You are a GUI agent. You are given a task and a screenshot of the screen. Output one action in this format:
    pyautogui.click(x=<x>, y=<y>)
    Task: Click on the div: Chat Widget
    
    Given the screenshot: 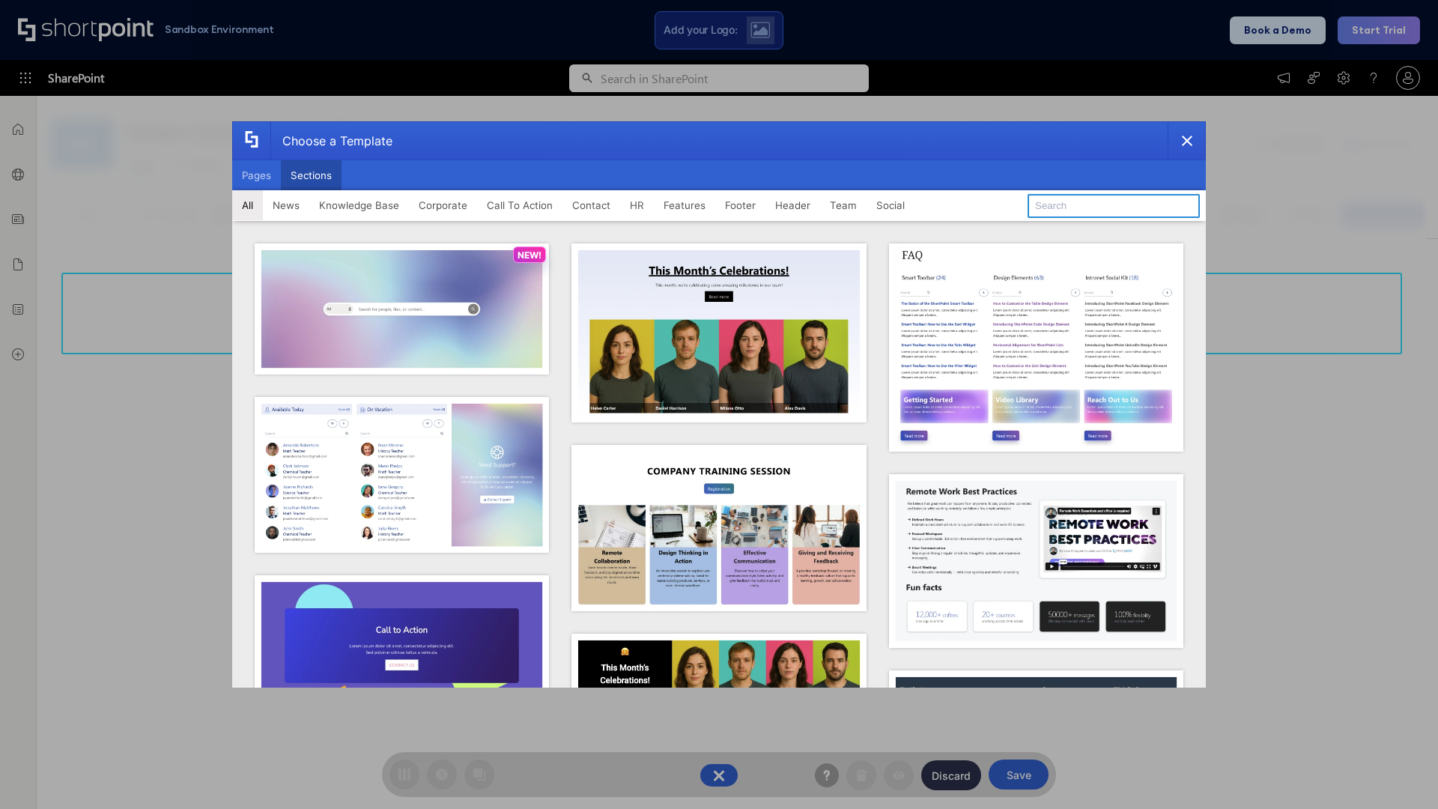 What is the action you would take?
    pyautogui.click(x=1400, y=773)
    